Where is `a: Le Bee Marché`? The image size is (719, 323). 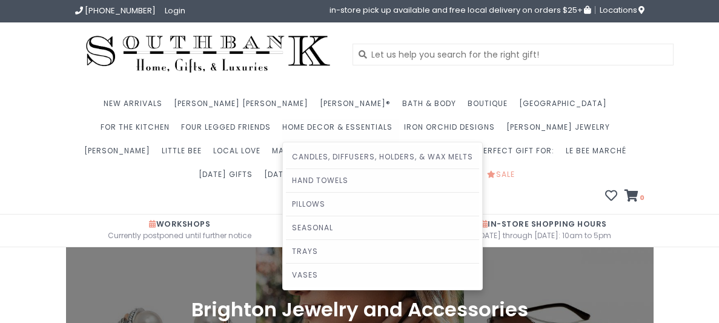 a: Le Bee Marché is located at coordinates (599, 154).